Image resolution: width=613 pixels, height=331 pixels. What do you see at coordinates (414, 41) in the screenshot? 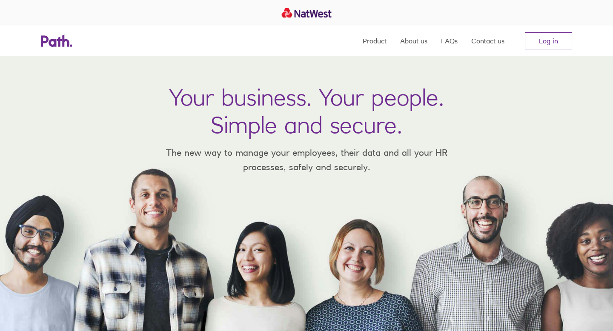
I see `a: About us` at bounding box center [414, 41].